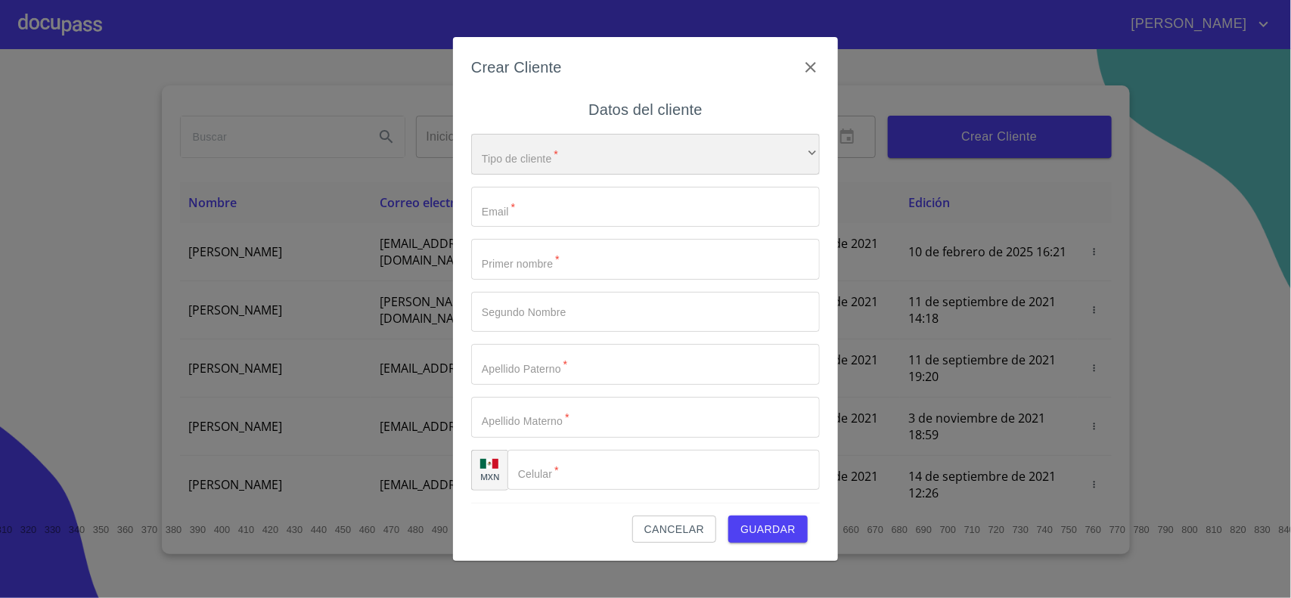  What do you see at coordinates (490, 477) in the screenshot?
I see `p: MXN` at bounding box center [490, 477].